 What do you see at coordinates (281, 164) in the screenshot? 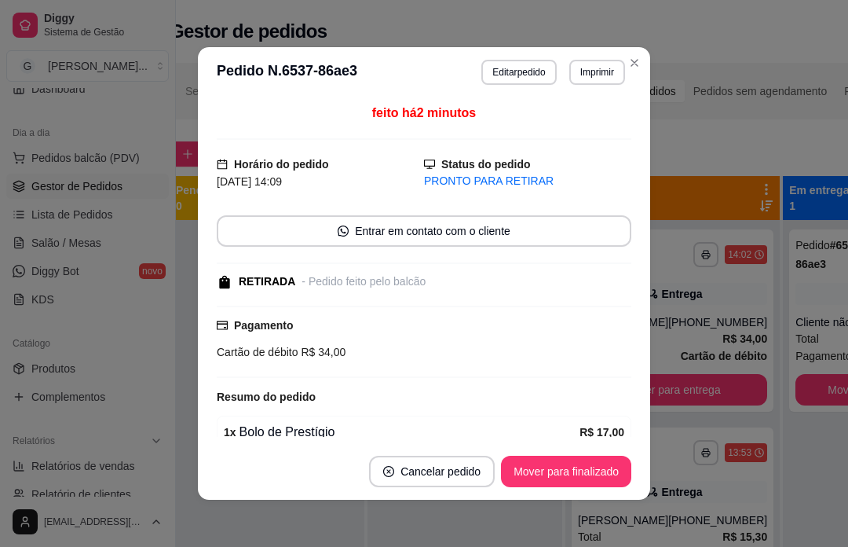
I see `strong: Horário do pedido` at bounding box center [281, 164].